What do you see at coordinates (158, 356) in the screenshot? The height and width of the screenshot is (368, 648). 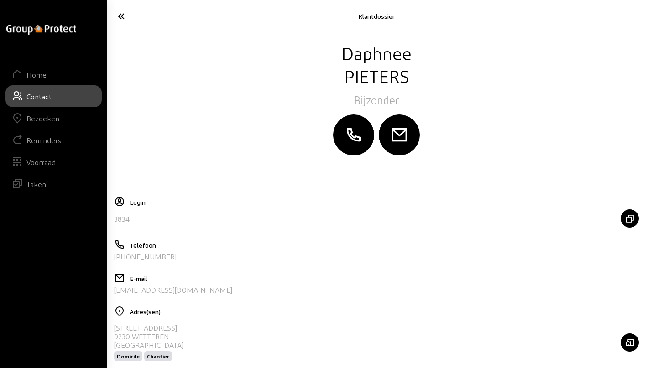 I see `span: Chantier` at bounding box center [158, 356].